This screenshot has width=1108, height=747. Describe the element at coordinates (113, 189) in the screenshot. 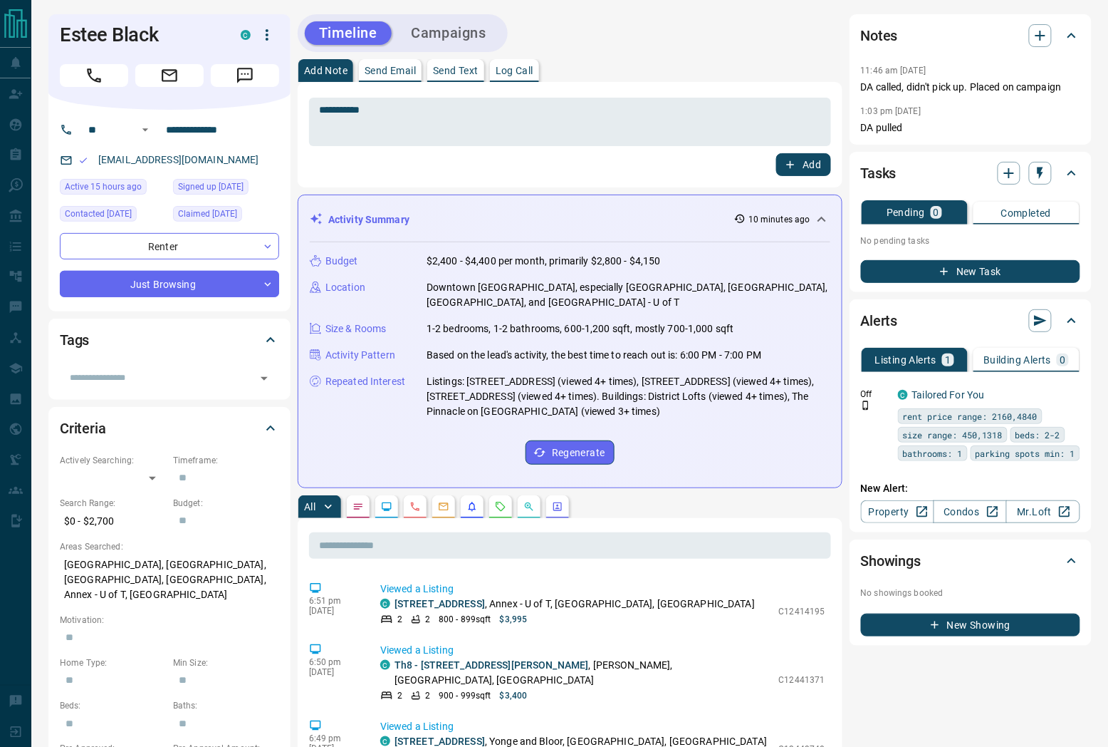

I see `div: Tue Oct 14 2025` at that location.